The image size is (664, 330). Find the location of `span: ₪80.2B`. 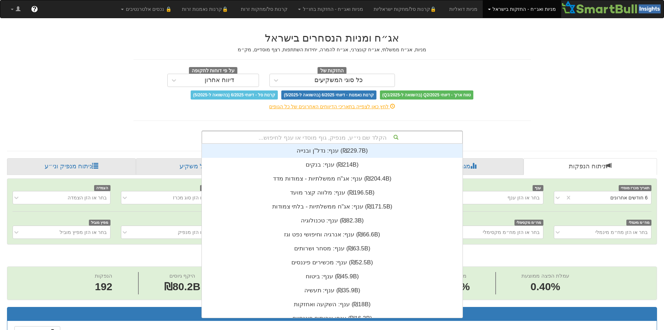

span: ₪80.2B is located at coordinates (182, 286).